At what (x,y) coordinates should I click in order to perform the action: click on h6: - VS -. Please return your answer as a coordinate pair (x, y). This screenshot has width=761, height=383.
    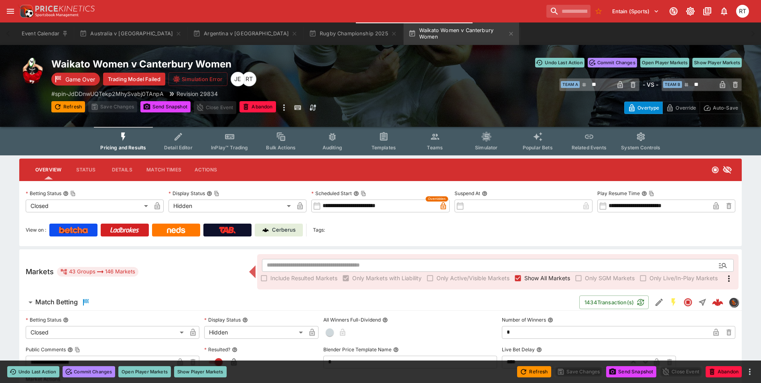
    Looking at the image, I should click on (650, 84).